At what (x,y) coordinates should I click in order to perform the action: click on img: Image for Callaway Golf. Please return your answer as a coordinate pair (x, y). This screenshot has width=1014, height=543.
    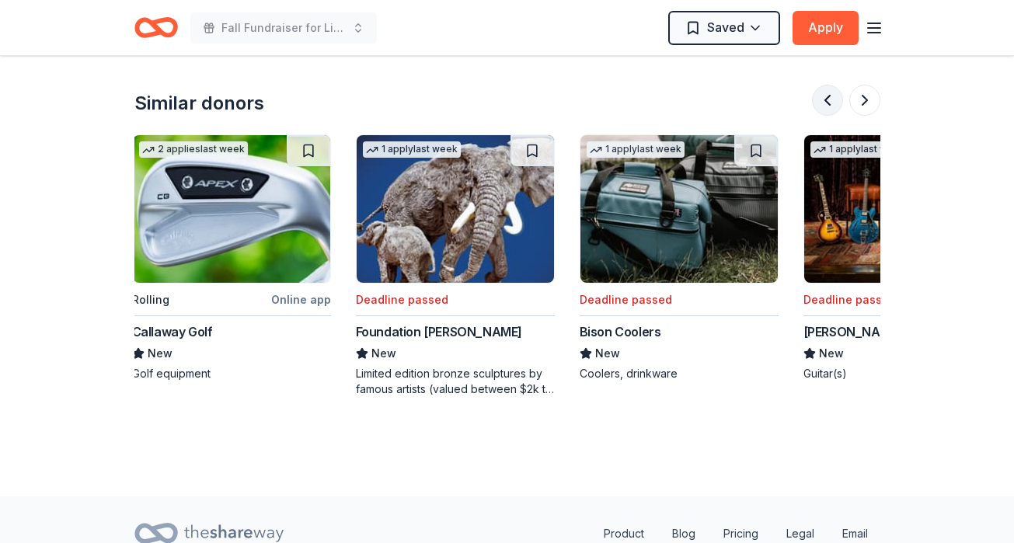
    Looking at the image, I should click on (231, 209).